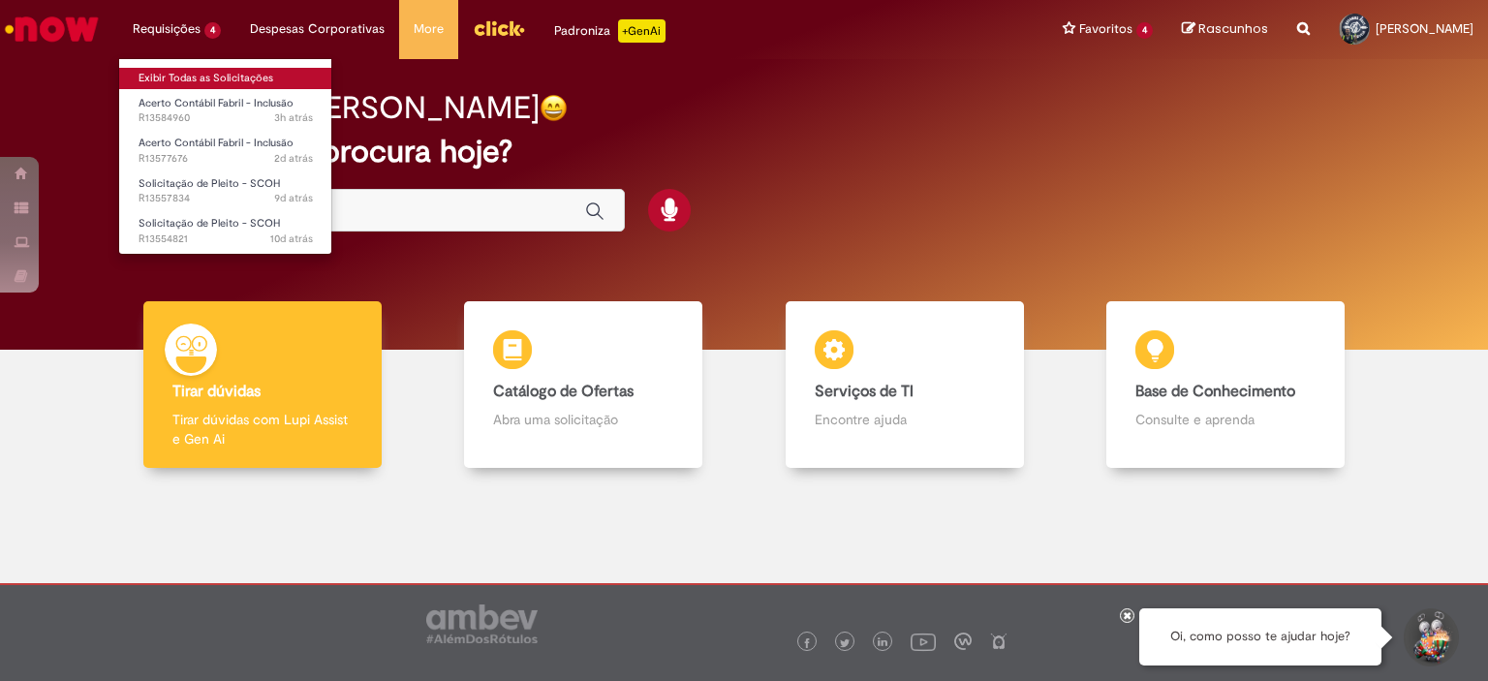  What do you see at coordinates (226, 191) in the screenshot?
I see `a: Aberto R13557834 : Solicitação de Pleito - SCOH` at bounding box center [226, 191].